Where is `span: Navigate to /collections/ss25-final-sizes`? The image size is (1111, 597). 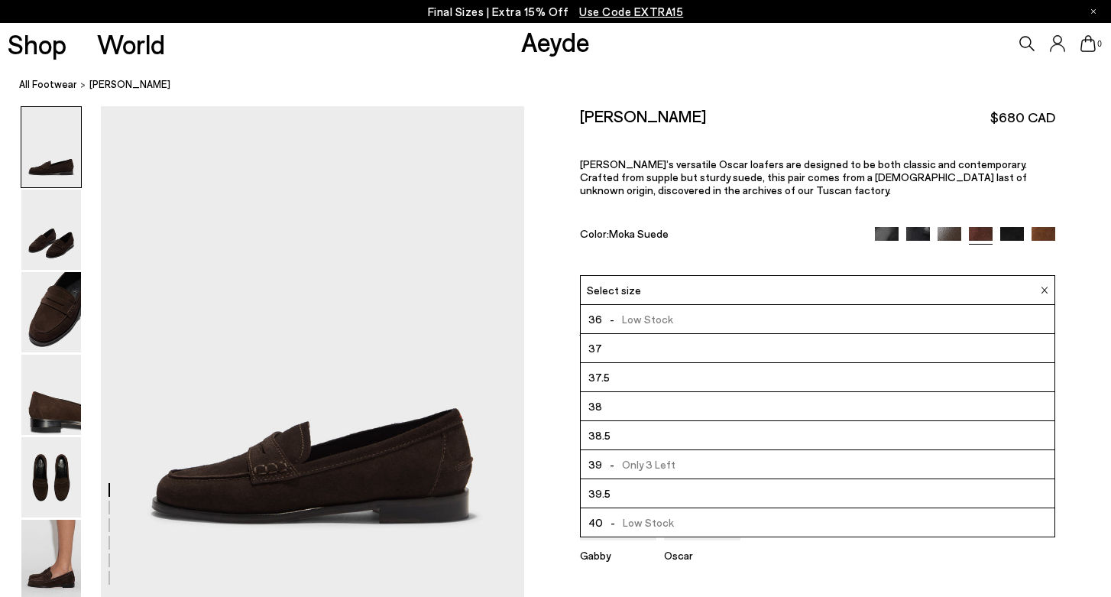 span: Navigate to /collections/ss25-final-sizes is located at coordinates (631, 11).